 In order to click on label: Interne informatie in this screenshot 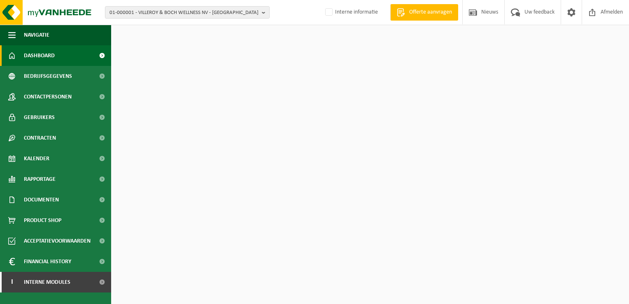, I will do `click(351, 12)`.